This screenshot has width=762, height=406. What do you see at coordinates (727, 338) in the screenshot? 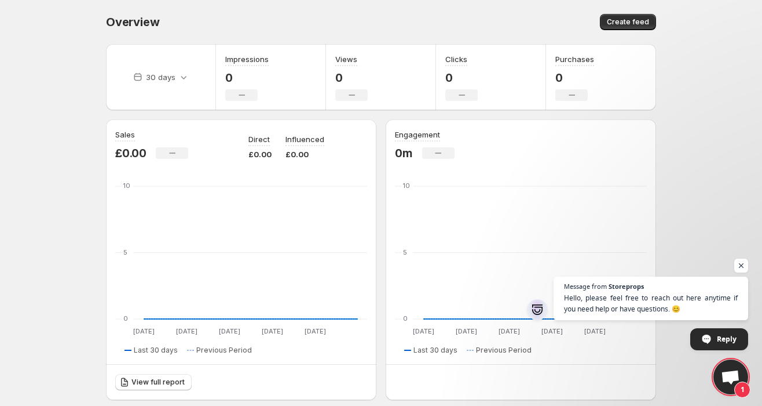
I see `span: Reply` at bounding box center [727, 338].